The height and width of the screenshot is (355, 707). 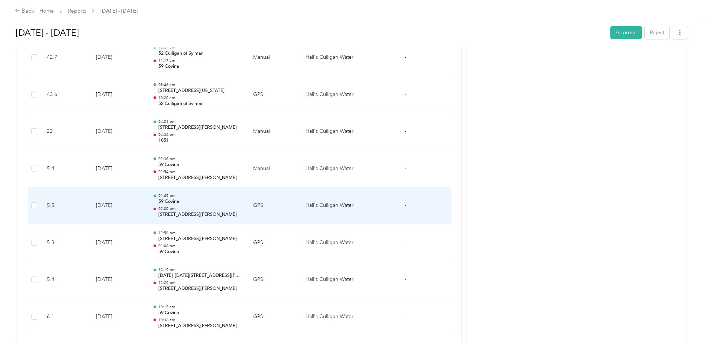 What do you see at coordinates (200, 172) in the screenshot?
I see `p: 02:54 pm` at bounding box center [200, 172].